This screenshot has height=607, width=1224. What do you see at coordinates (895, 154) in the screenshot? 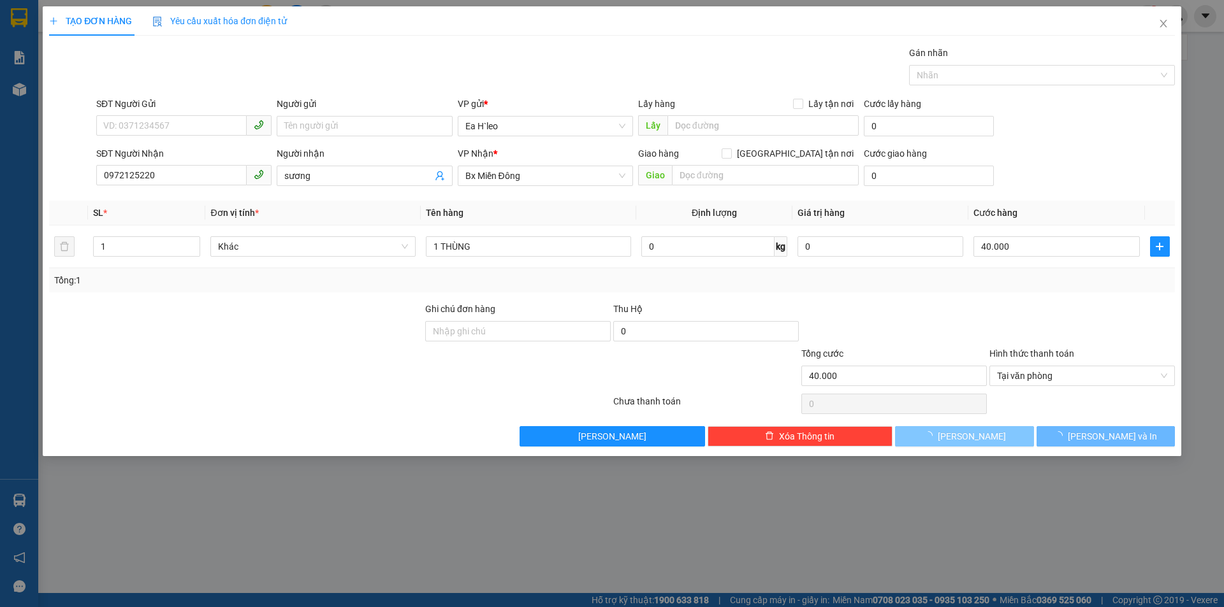
I see `label: Cước giao hàng` at bounding box center [895, 154].